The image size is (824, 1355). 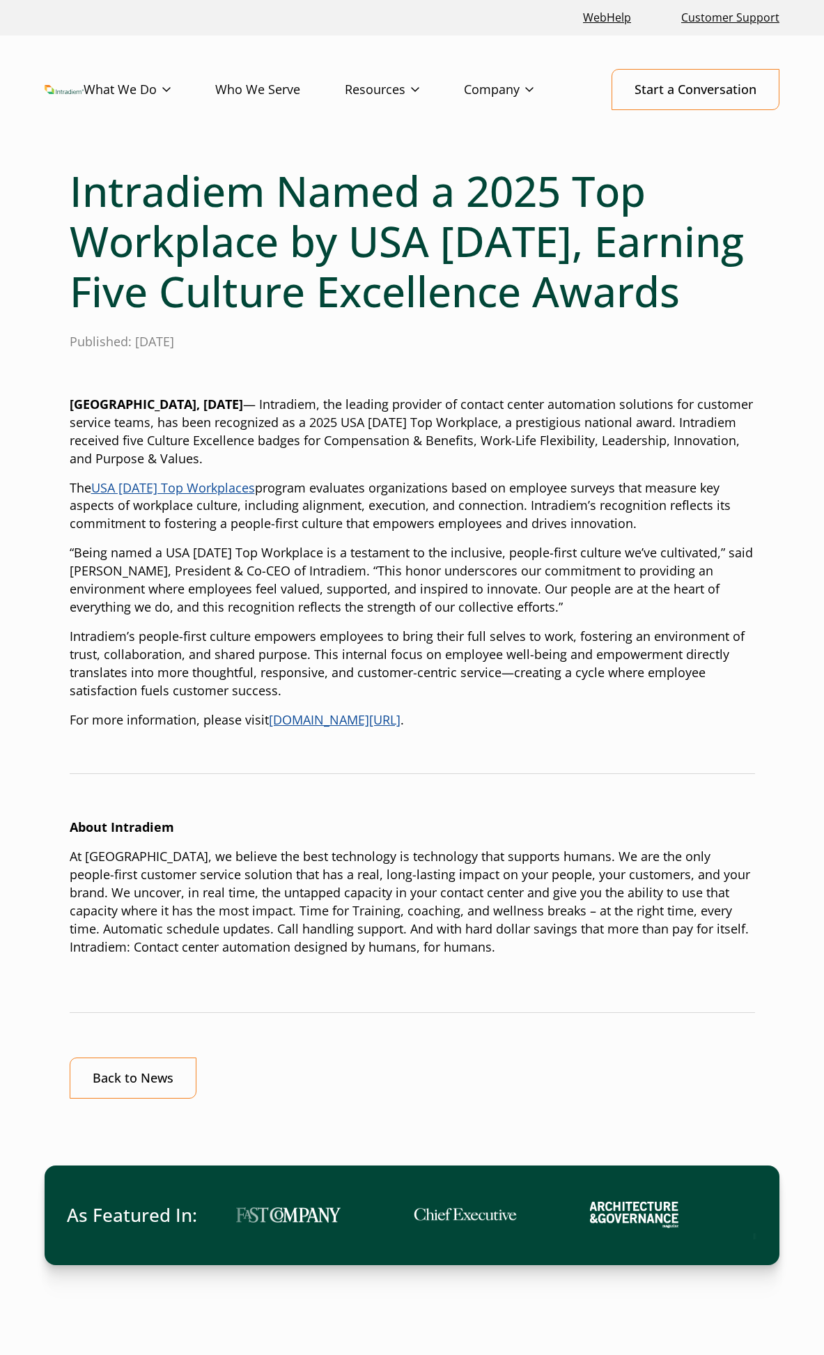 I want to click on a: Start a Conversation, so click(x=695, y=89).